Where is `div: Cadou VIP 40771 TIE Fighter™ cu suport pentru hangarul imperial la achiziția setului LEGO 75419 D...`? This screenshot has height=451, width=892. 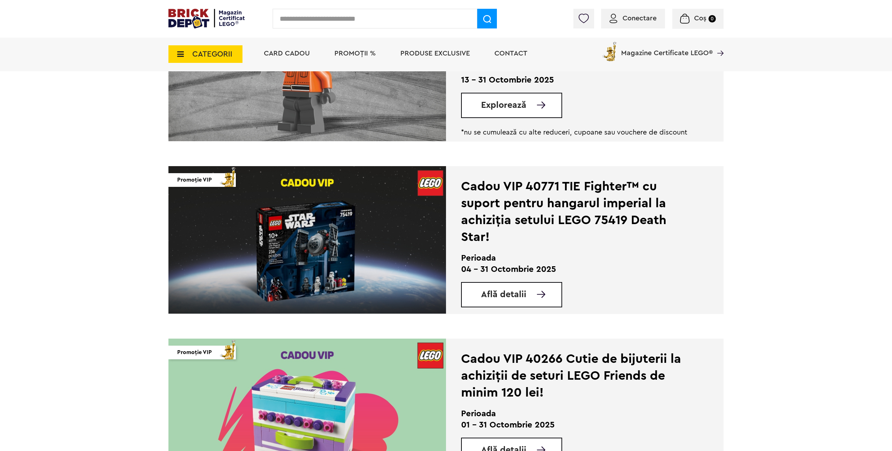
div: Cadou VIP 40771 TIE Fighter™ cu suport pentru hangarul imperial la achiziția setului LEGO 75419 D... is located at coordinates (575, 212).